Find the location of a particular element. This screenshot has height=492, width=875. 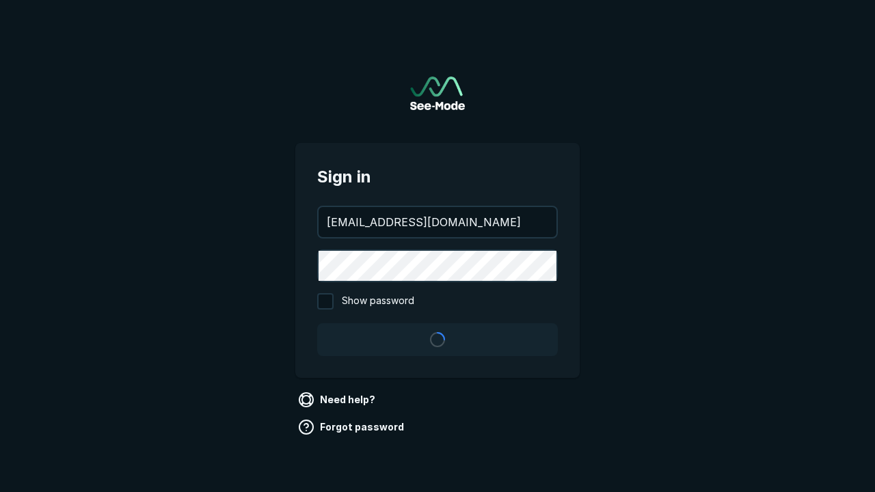

span: Sign in is located at coordinates (438, 177).